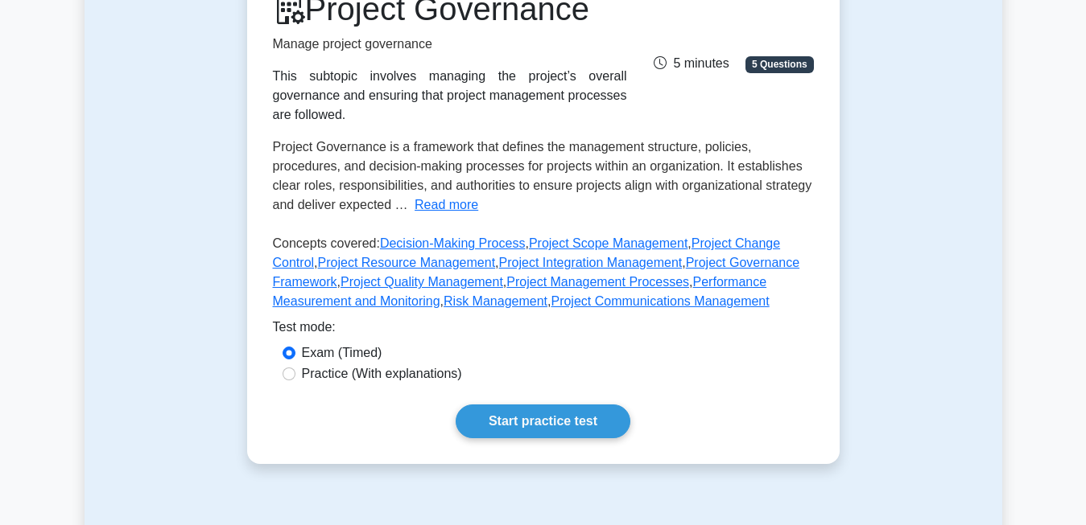  I want to click on a: Risk Management, so click(495, 301).